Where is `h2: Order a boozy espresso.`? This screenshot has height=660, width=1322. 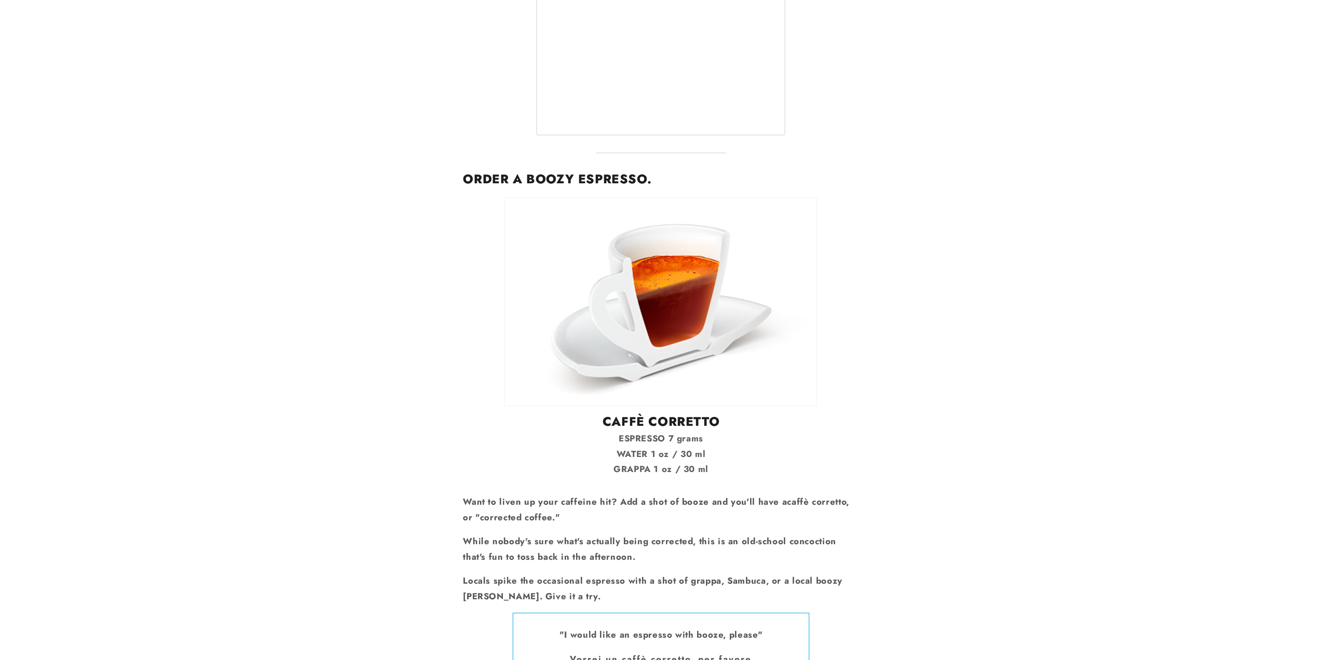
h2: Order a boozy espresso. is located at coordinates (661, 179).